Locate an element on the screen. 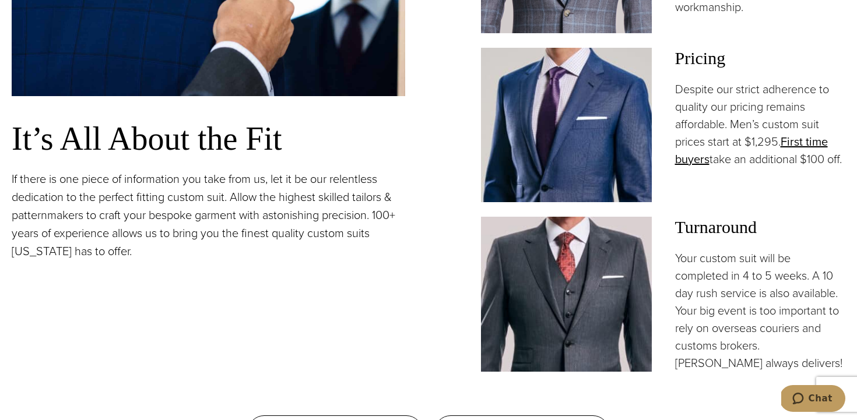 The width and height of the screenshot is (857, 420). p: Your custom suit will be completed in 4 to 5 weeks. A 10 day rush service is also available. Your... is located at coordinates (760, 311).